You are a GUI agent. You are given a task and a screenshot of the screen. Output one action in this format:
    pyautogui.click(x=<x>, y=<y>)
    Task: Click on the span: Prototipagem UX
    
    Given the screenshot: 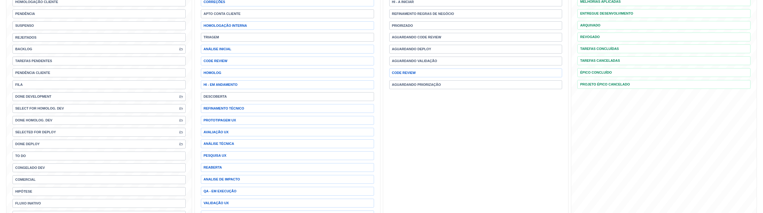 What is the action you would take?
    pyautogui.click(x=220, y=120)
    